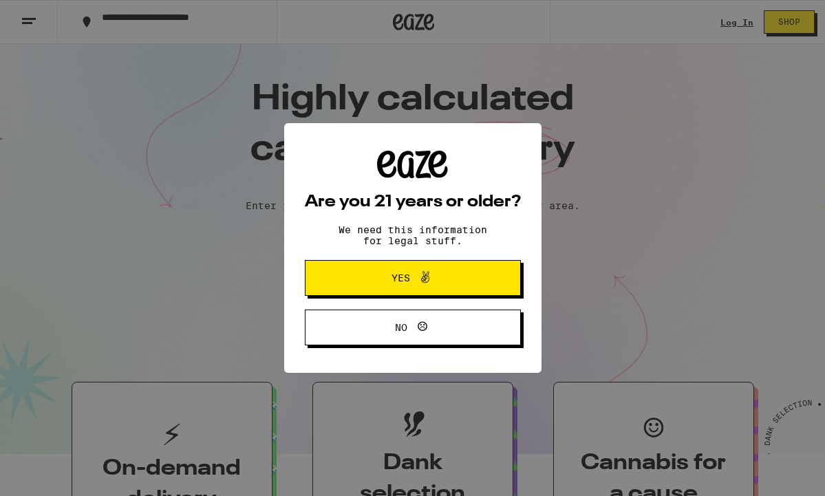 The height and width of the screenshot is (496, 825). Describe the element at coordinates (413, 202) in the screenshot. I see `h2: Are you 21 years or older?` at that location.